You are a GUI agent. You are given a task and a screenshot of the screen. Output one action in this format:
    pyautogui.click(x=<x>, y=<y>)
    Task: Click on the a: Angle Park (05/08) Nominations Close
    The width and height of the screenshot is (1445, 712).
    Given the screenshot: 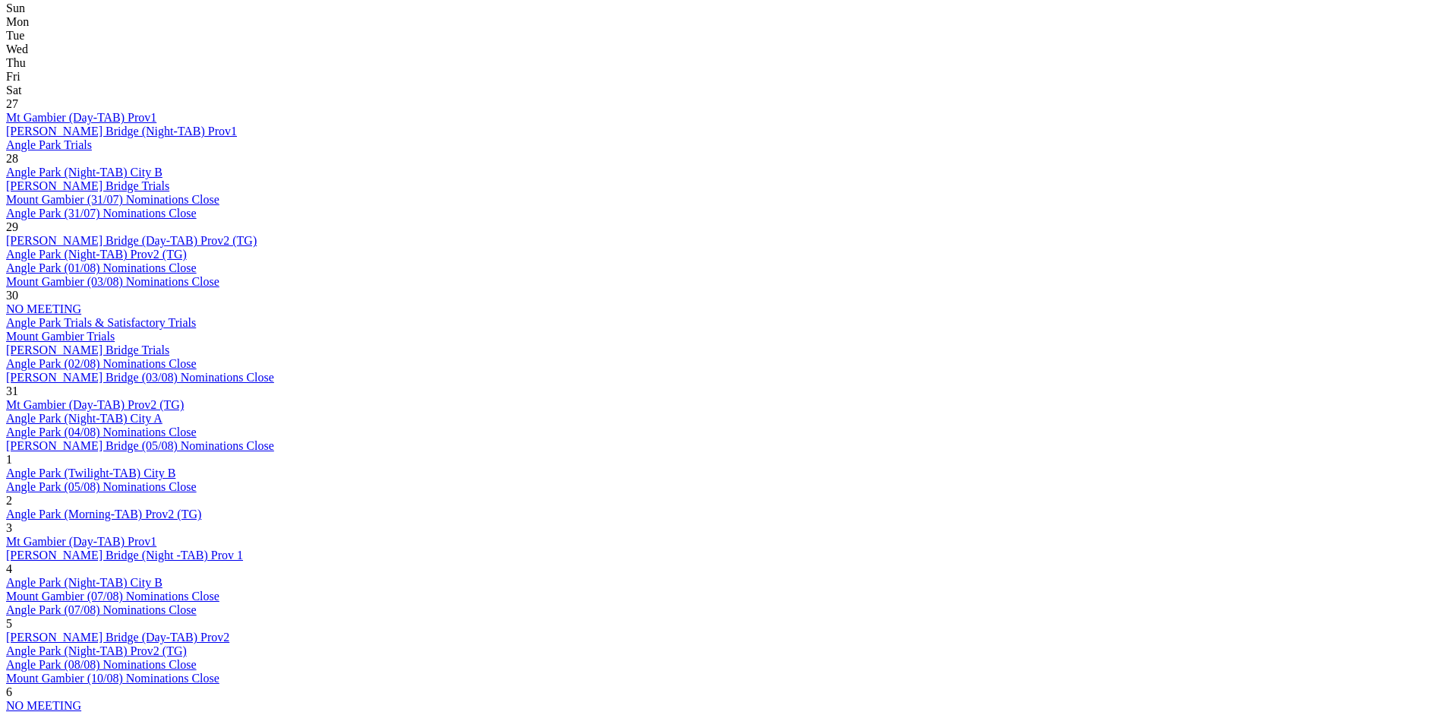 What is the action you would take?
    pyautogui.click(x=101, y=486)
    